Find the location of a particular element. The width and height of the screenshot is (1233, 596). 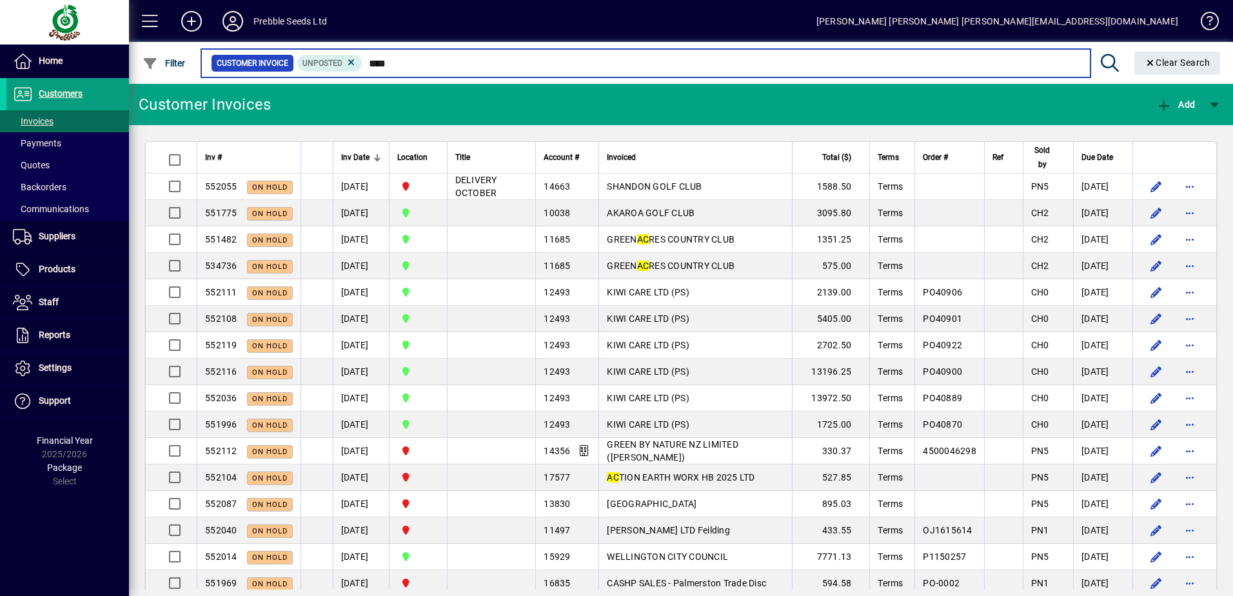

span: PO40889 is located at coordinates (942, 398).